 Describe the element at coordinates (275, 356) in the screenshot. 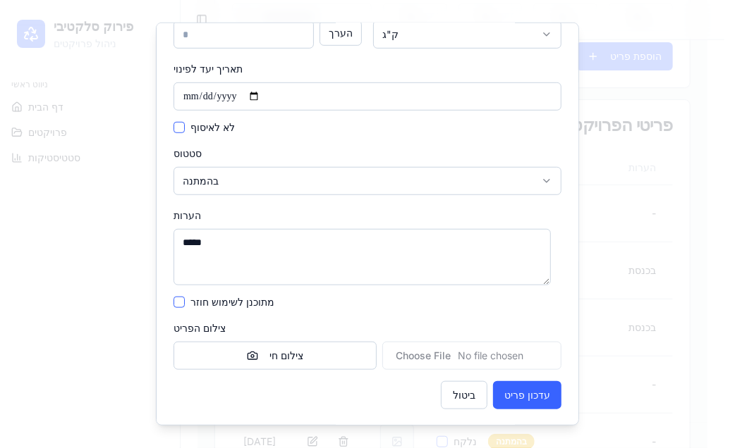

I see `button: צילום חי` at that location.